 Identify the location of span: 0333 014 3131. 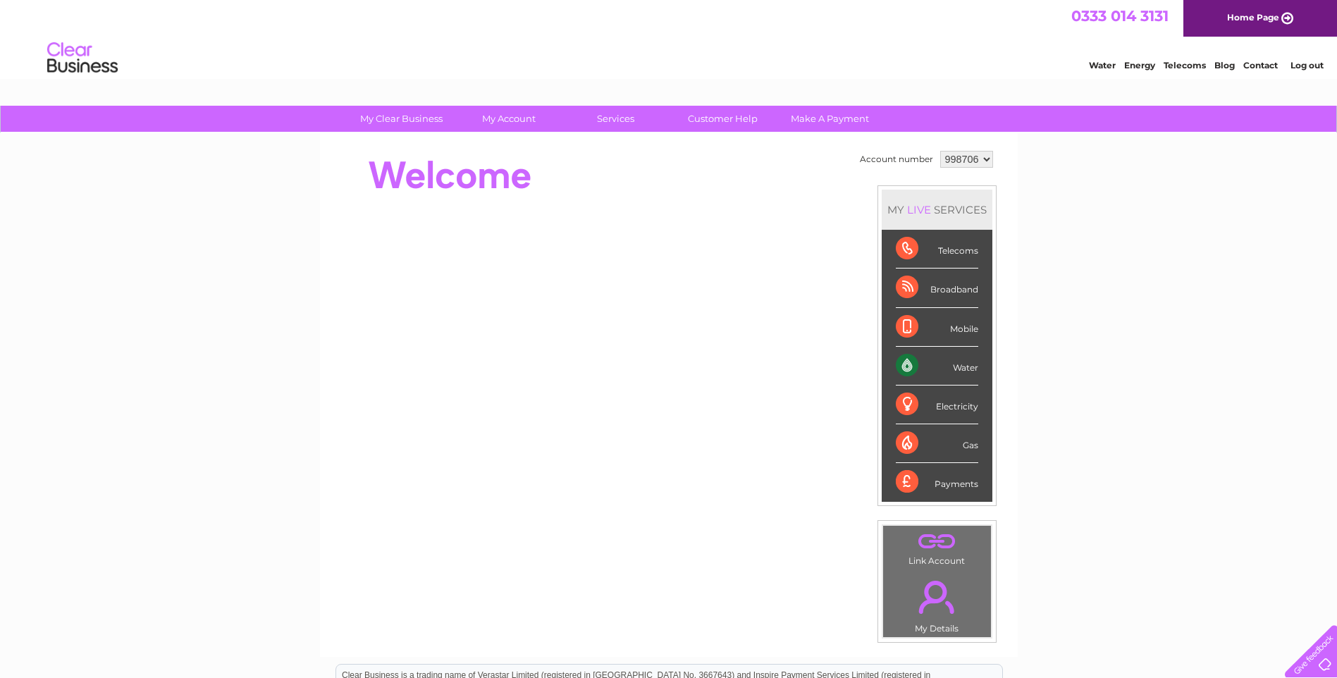
(1120, 16).